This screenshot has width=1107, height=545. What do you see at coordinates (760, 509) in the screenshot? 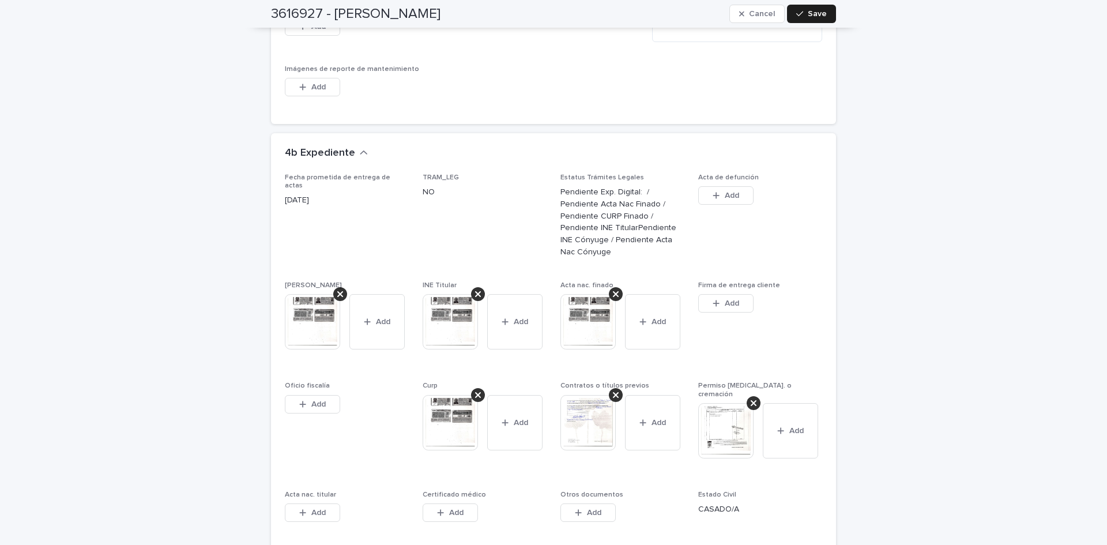
I see `p: CASADO/A` at bounding box center [760, 509].